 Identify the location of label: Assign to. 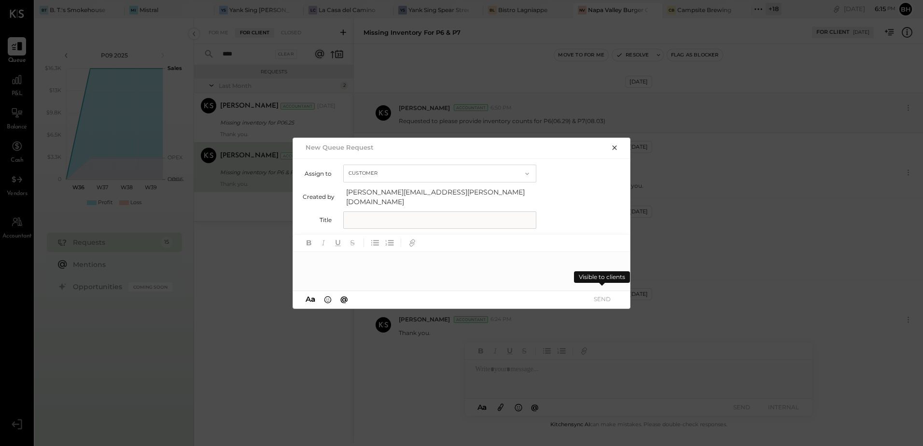
(317, 173).